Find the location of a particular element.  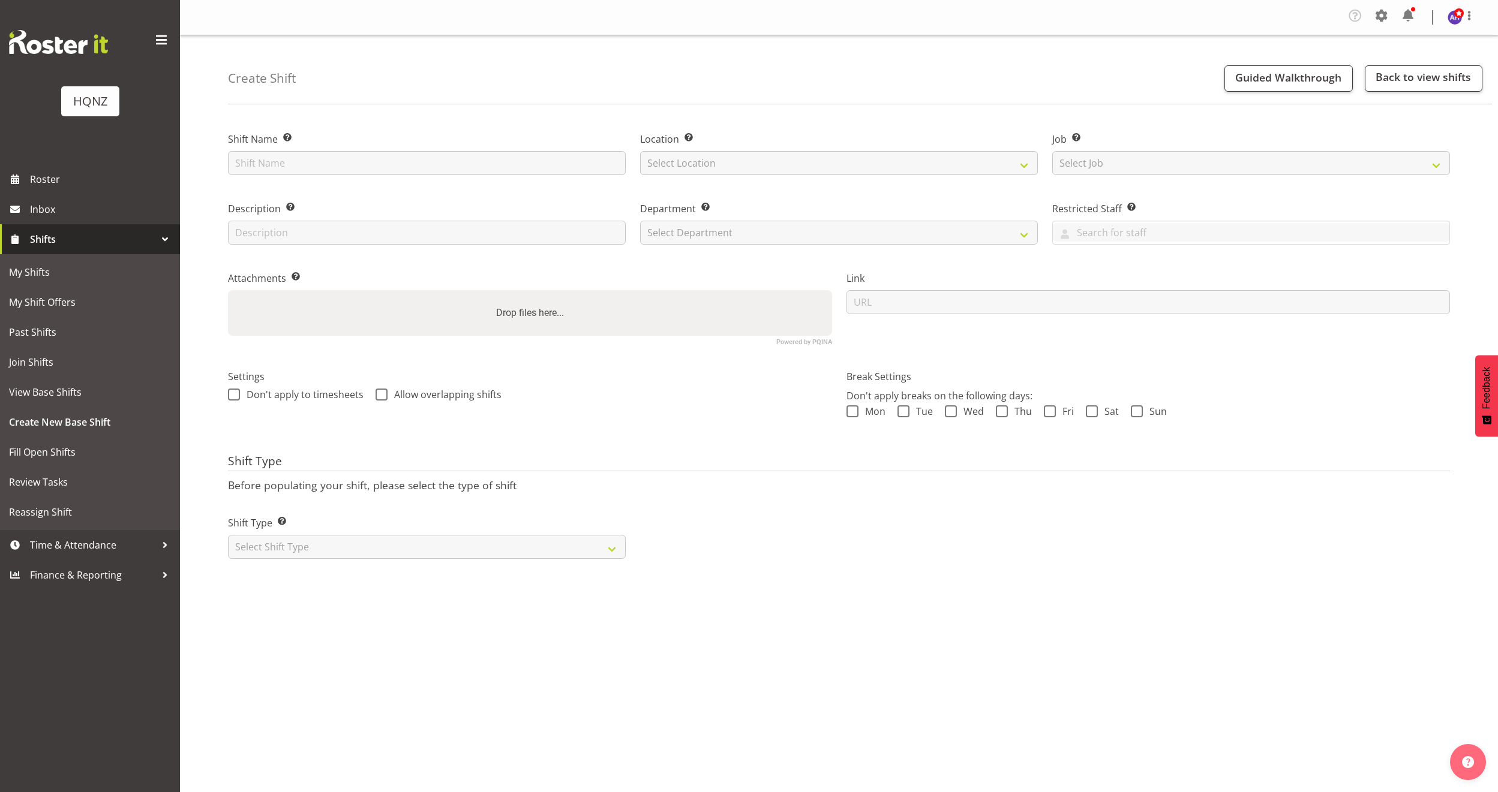

span: Feedback is located at coordinates (1486, 388).